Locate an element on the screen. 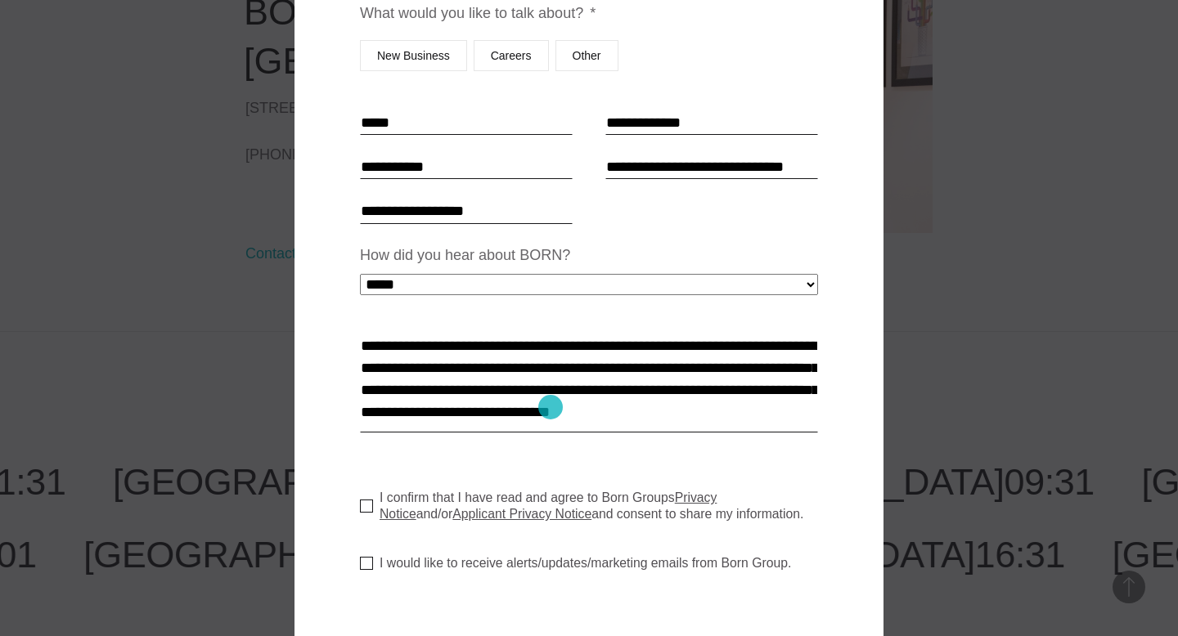  a: Applicant Privacy Notice is located at coordinates (522, 514).